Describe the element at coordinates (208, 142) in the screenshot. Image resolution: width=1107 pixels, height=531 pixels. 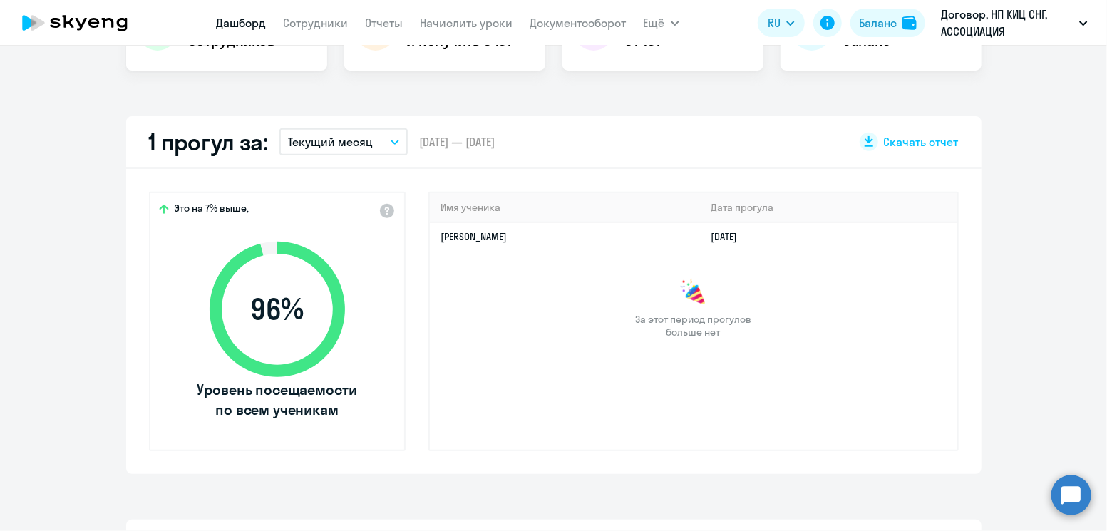
I see `h2: 1 прогул за:` at that location.